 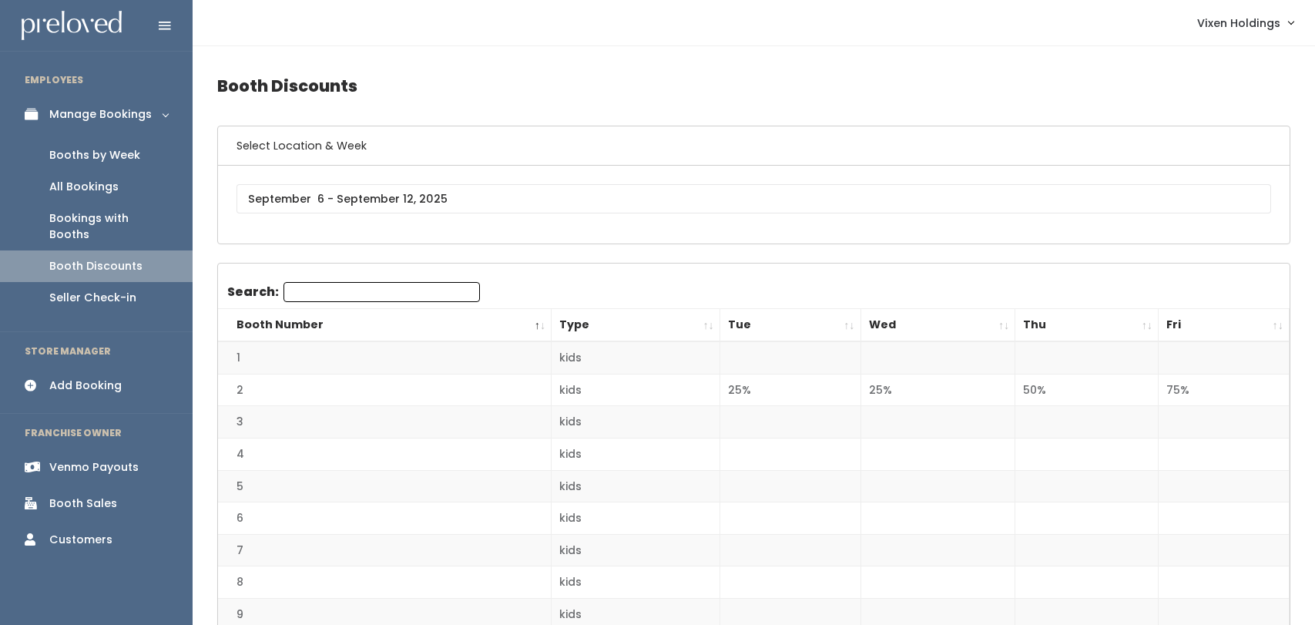 What do you see at coordinates (100, 114) in the screenshot?
I see `div: Manage Bookings` at bounding box center [100, 114].